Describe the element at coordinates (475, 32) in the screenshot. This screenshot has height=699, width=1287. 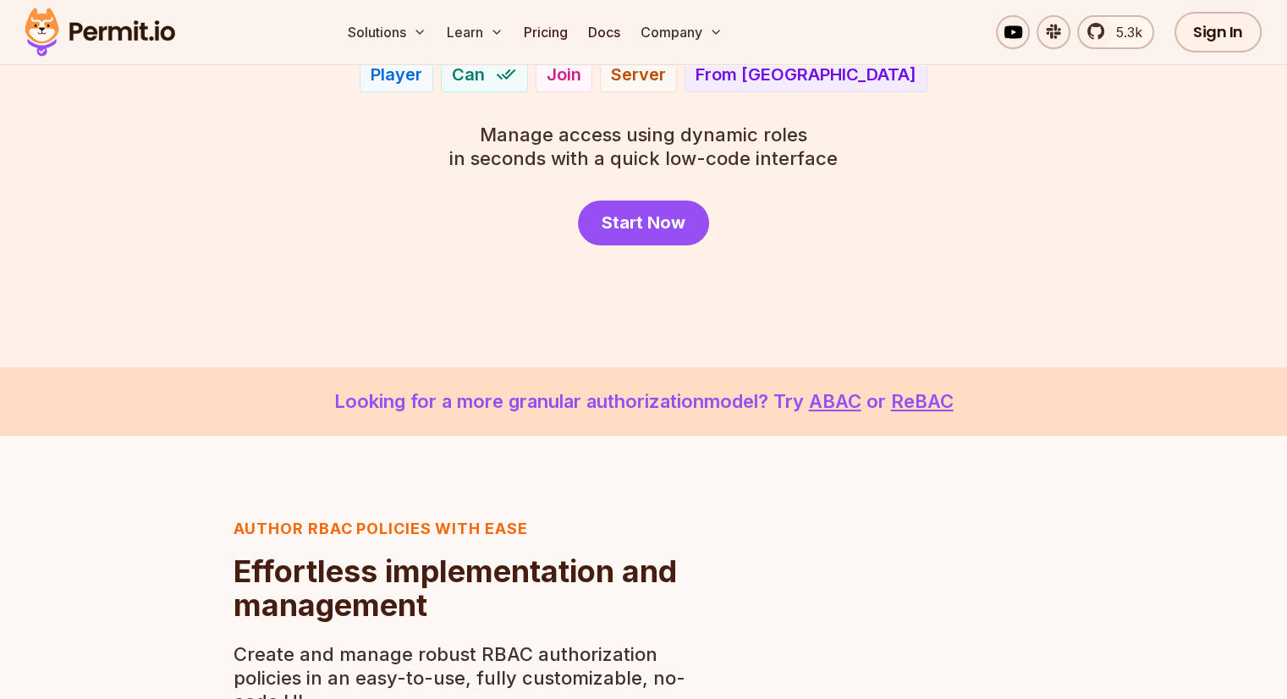
I see `button: Learn` at that location.